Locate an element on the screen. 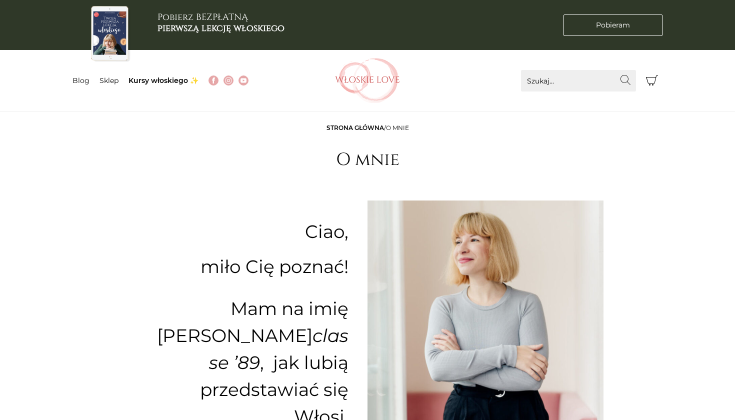  p: miło Cię poznać! is located at coordinates (249, 266).